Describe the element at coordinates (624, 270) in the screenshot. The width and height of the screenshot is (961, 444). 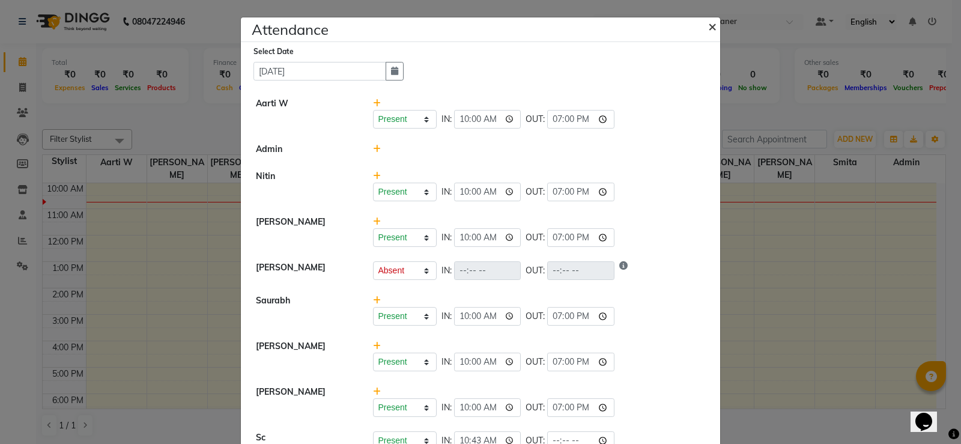
I see `i: Show reason` at that location.